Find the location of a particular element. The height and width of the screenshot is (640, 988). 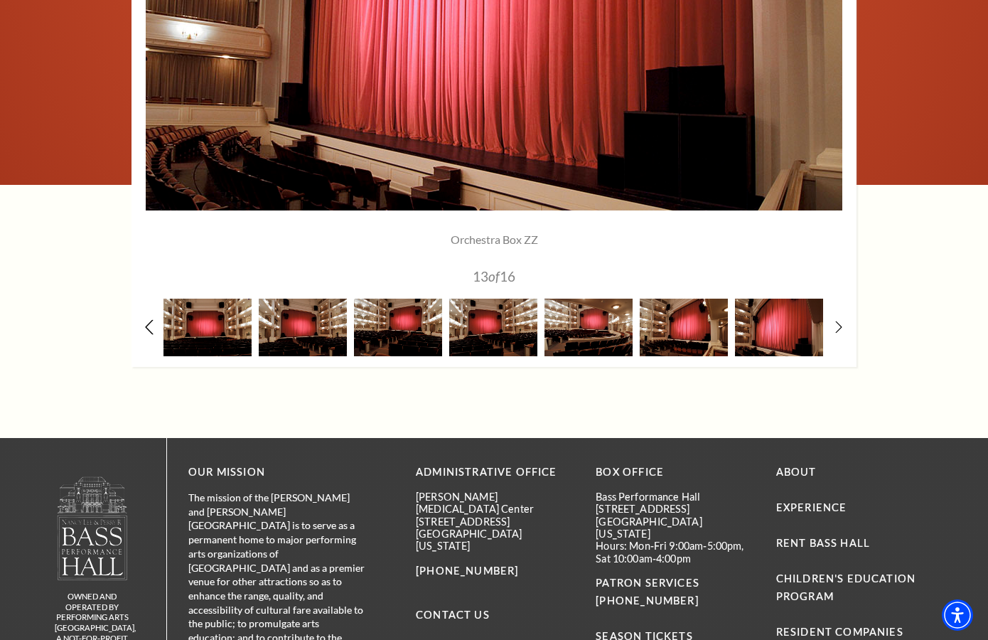

p: BOX OFFICE is located at coordinates (675, 472).